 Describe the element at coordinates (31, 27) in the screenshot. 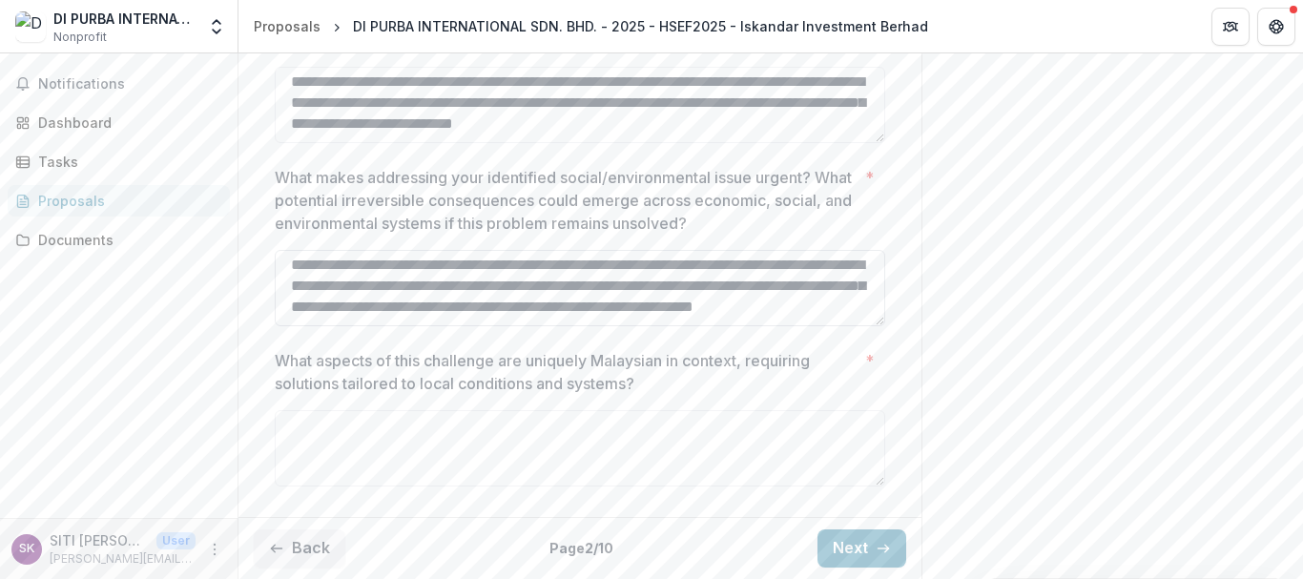

I see `img: DI PURBA INTERNATIONAL SDN. BHD.` at that location.